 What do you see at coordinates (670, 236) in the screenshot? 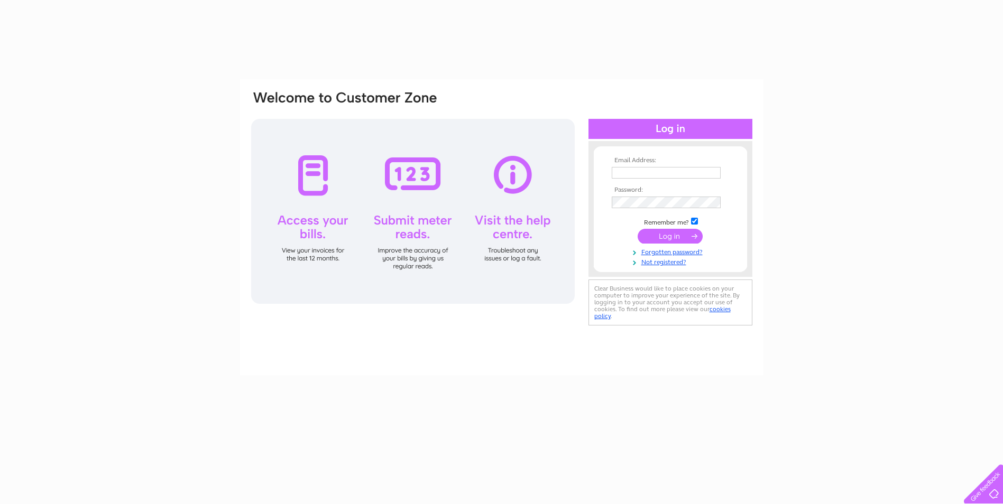
I see `input: Submit` at bounding box center [670, 236].